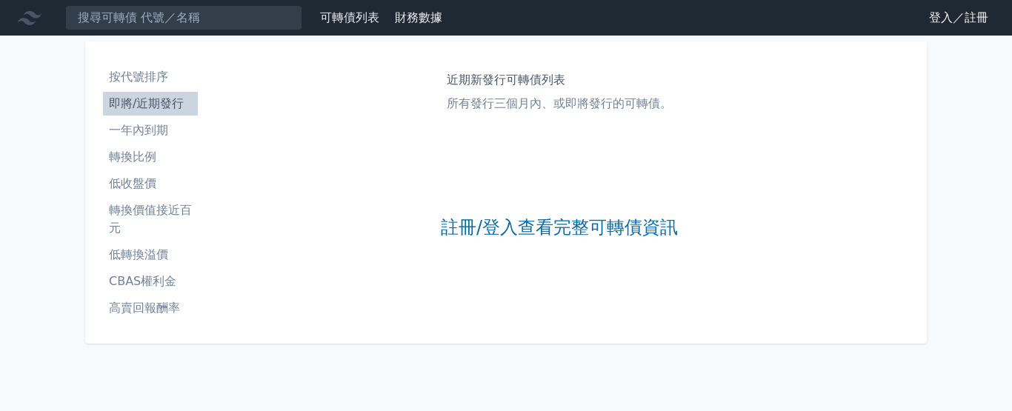 The height and width of the screenshot is (411, 1012). What do you see at coordinates (150, 130) in the screenshot?
I see `a: 一年內到期` at bounding box center [150, 130].